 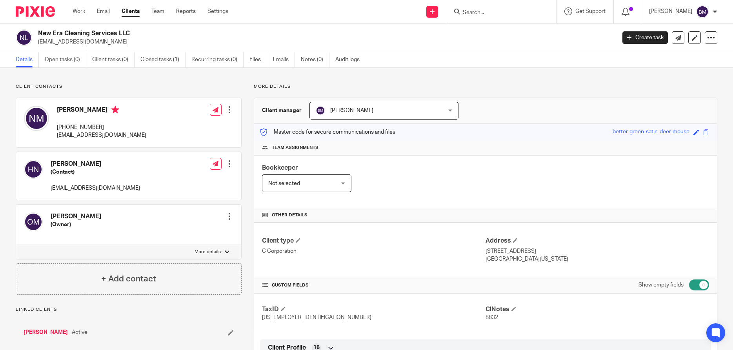 What do you see at coordinates (327, 132) in the screenshot?
I see `p: Master code for secure communications and files` at bounding box center [327, 132].